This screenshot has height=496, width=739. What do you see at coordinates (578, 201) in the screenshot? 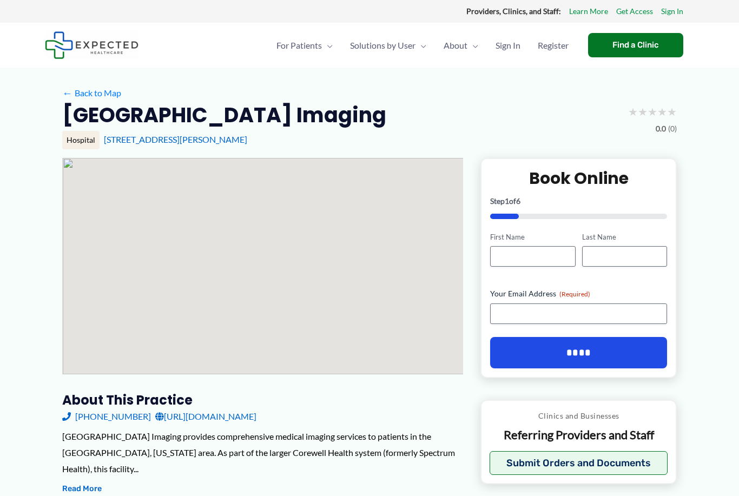
I see `p: Step of` at bounding box center [578, 201].